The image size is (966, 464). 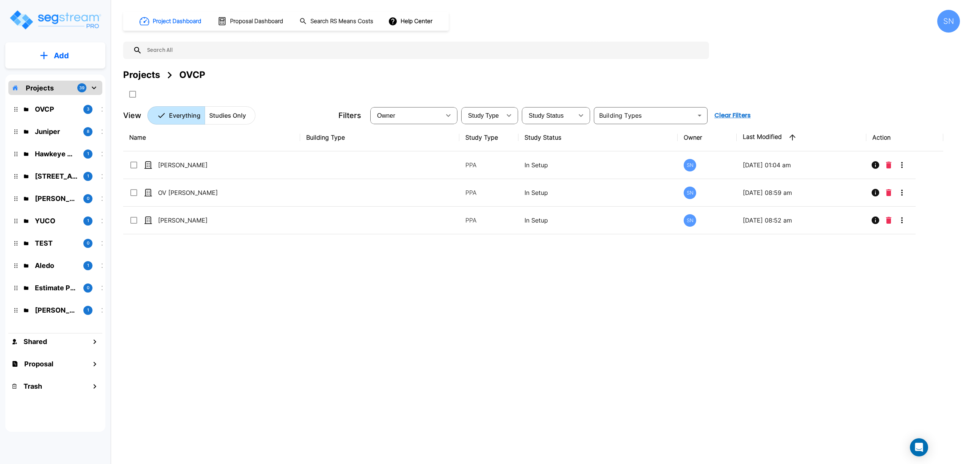 What do you see at coordinates (40, 88) in the screenshot?
I see `p: Projects` at bounding box center [40, 88].